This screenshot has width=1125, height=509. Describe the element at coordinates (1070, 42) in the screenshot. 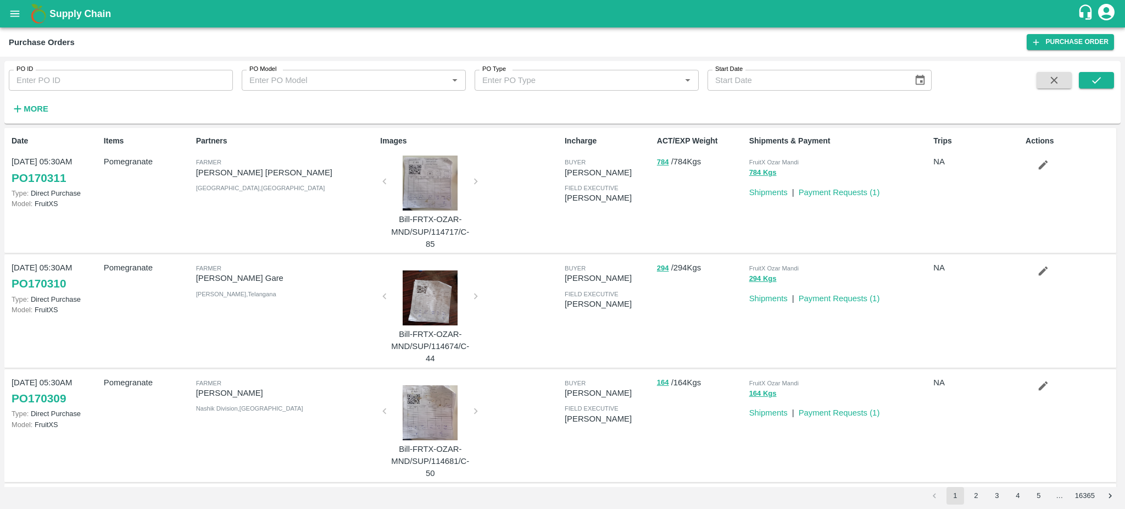

I see `a: Purchase Order` at that location.